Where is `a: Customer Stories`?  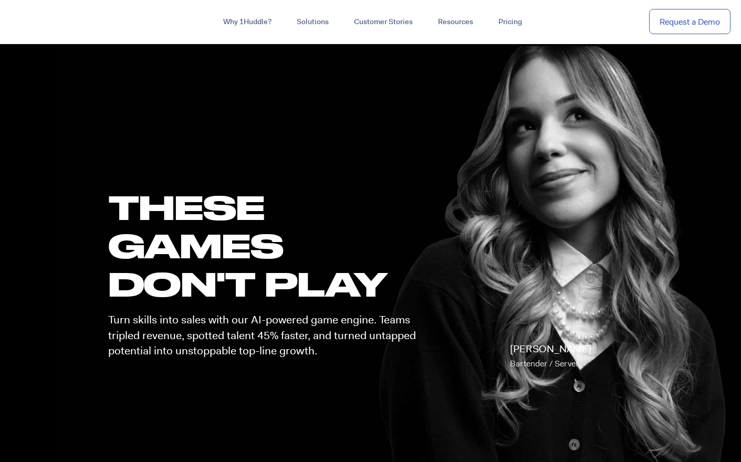 a: Customer Stories is located at coordinates (384, 22).